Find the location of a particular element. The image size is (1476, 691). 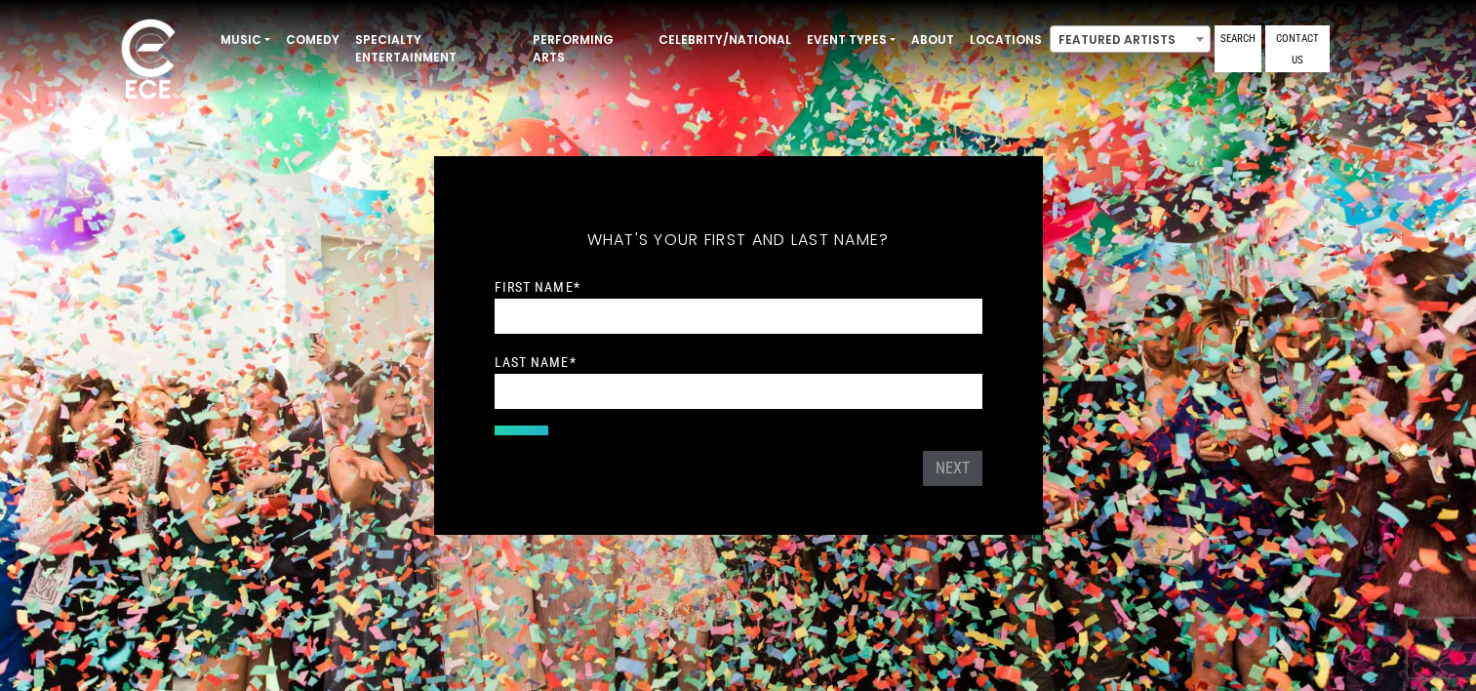

a: Contact Us is located at coordinates (1298, 49).